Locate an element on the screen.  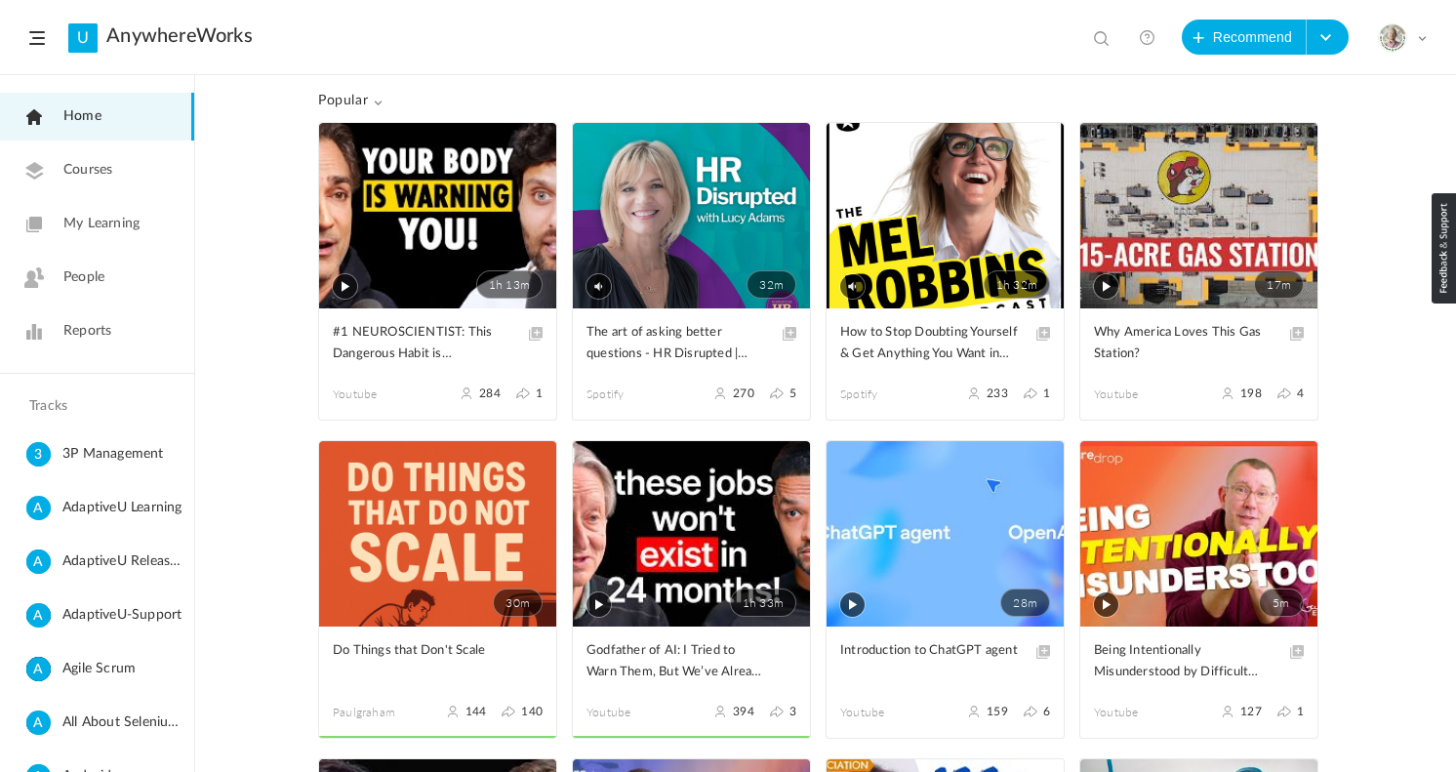
span: 394 is located at coordinates (743, 711).